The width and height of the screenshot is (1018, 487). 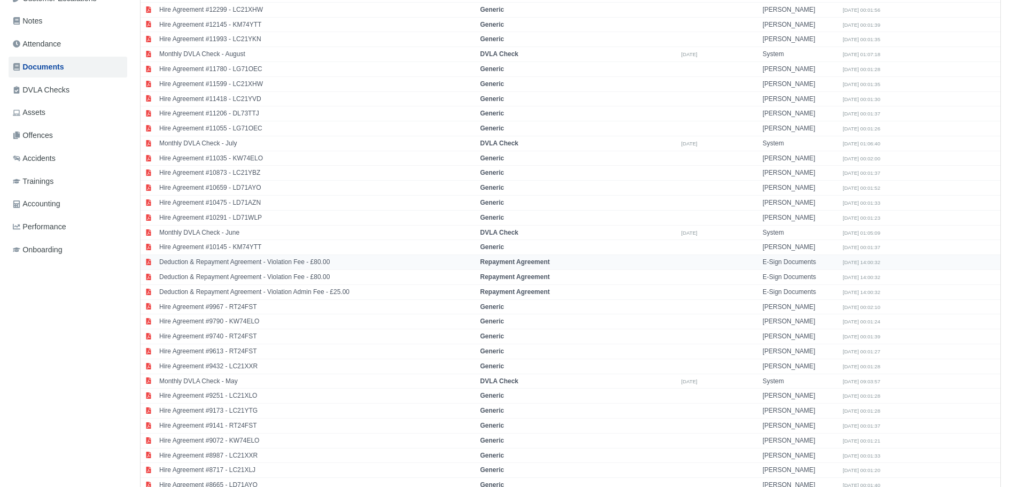 What do you see at coordinates (317, 69) in the screenshot?
I see `td: Hire Agreement #11780 - LG71OEC` at bounding box center [317, 69].